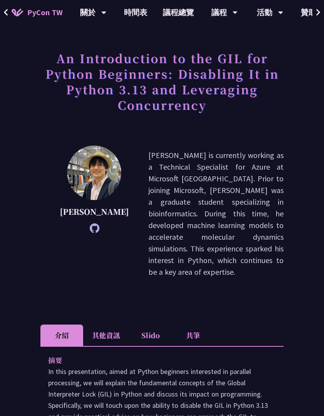 The width and height of the screenshot is (324, 416). Describe the element at coordinates (94, 173) in the screenshot. I see `img: Yu Saito` at that location.